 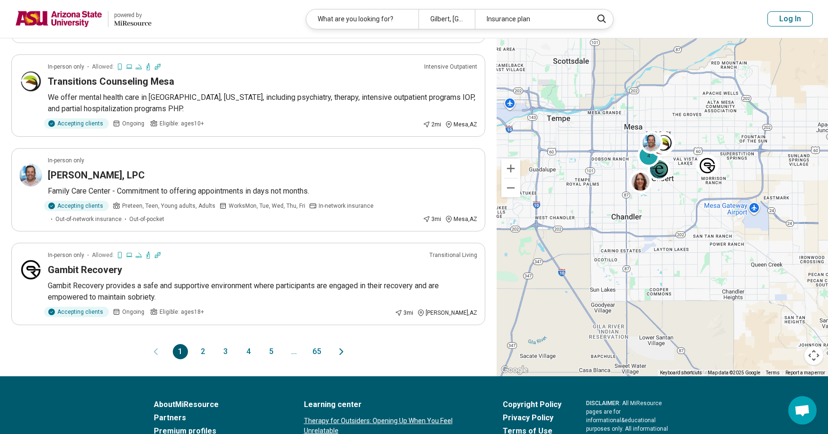 What do you see at coordinates (317, 352) in the screenshot?
I see `button: 65` at bounding box center [317, 352].